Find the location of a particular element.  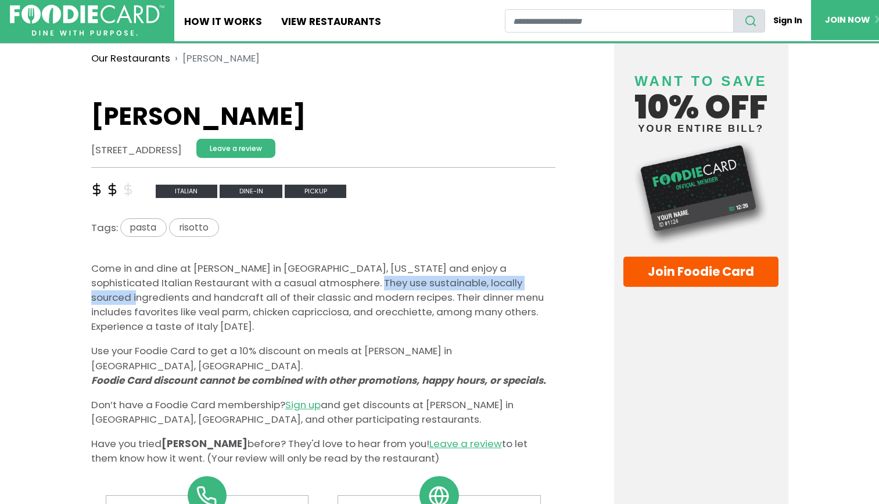

a: Our Restaurants is located at coordinates (131, 58).